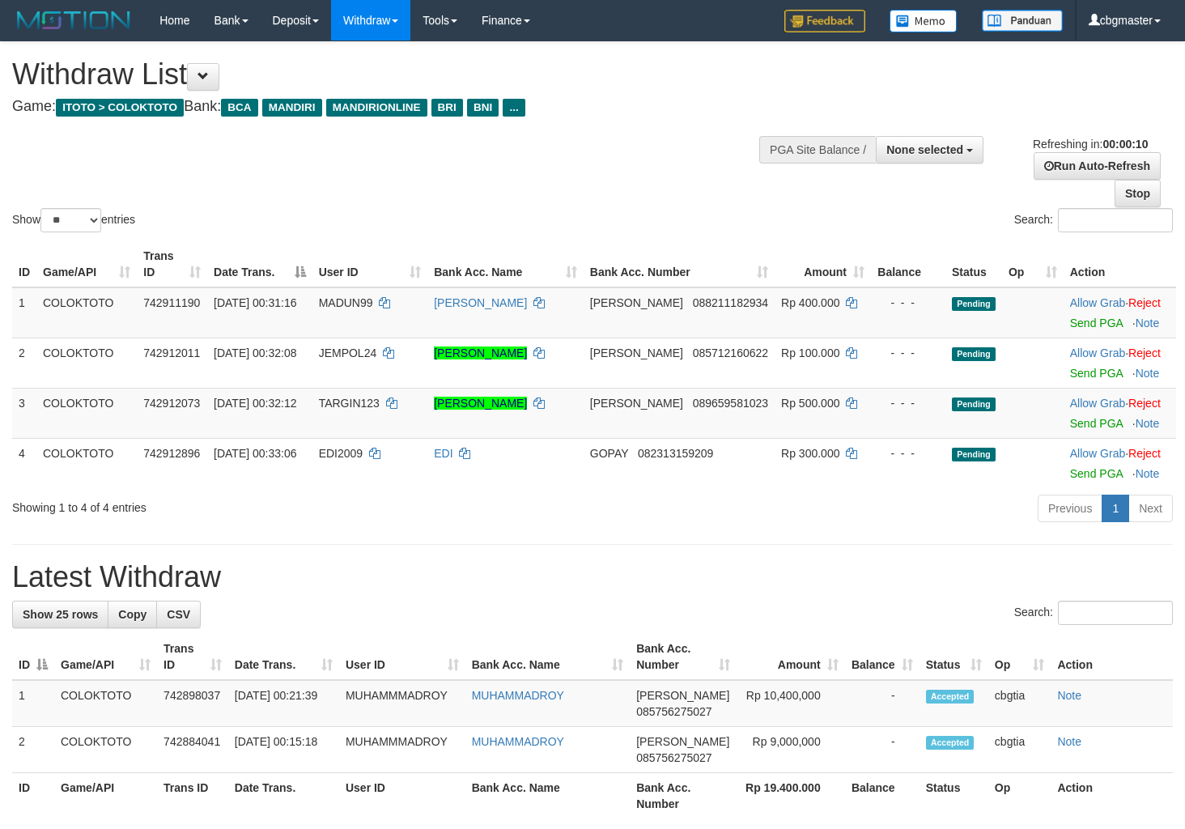 The height and width of the screenshot is (829, 1185). Describe the element at coordinates (193, 750) in the screenshot. I see `td: 742884041` at that location.